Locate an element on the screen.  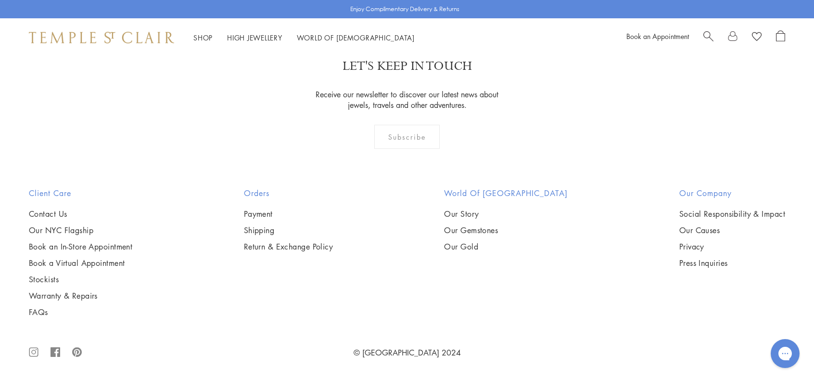
a: Payment is located at coordinates (289, 214).